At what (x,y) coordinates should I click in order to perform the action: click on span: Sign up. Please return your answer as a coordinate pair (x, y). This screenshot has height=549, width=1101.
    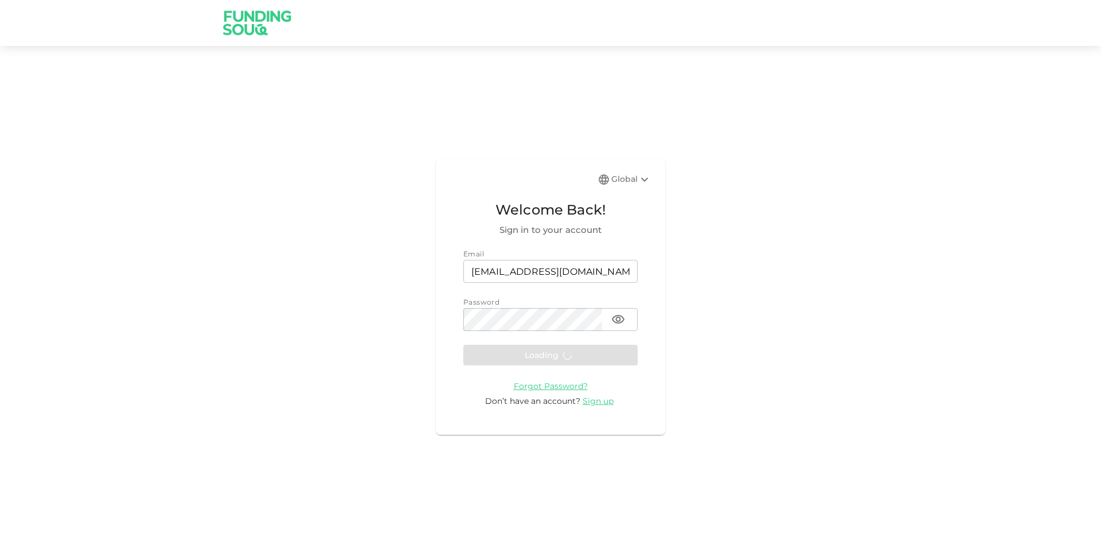
    Looking at the image, I should click on (598, 401).